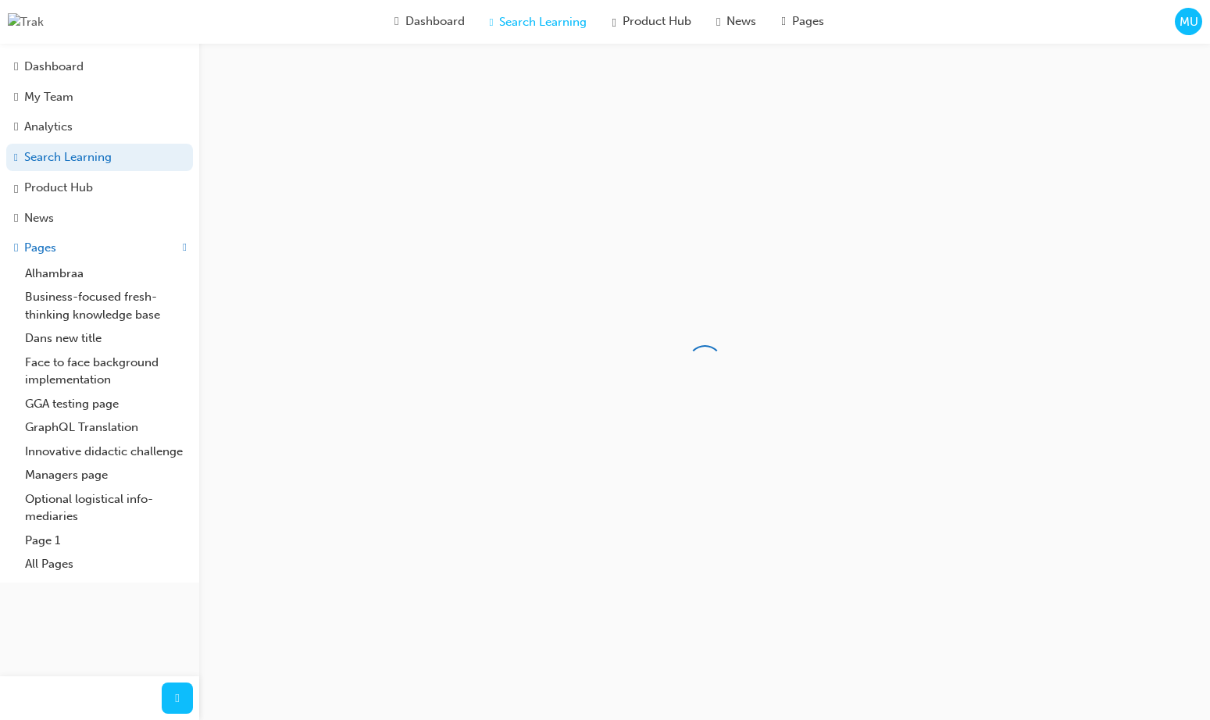  I want to click on span: Product Hub, so click(657, 21).